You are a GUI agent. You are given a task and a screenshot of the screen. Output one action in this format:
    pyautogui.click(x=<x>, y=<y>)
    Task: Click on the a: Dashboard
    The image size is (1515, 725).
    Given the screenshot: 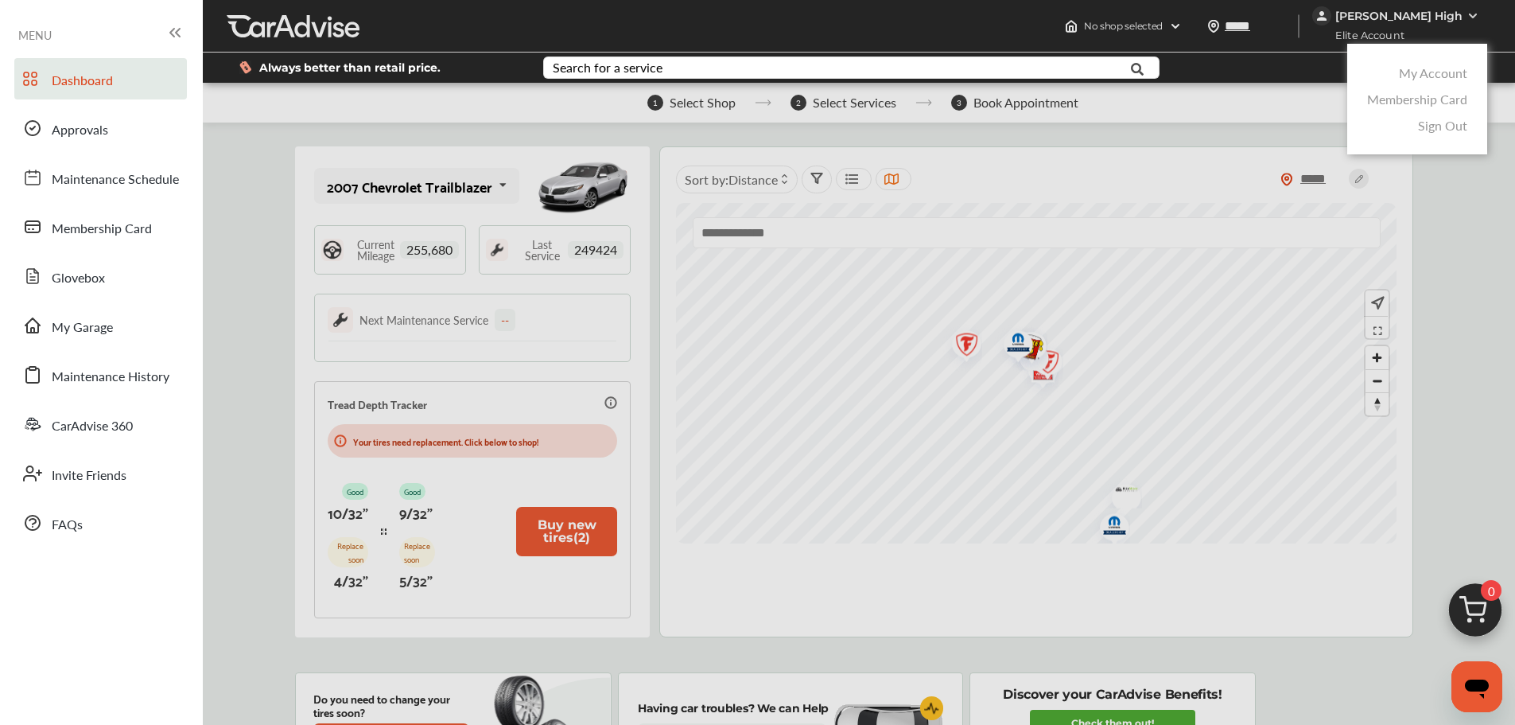 What is the action you would take?
    pyautogui.click(x=100, y=79)
    